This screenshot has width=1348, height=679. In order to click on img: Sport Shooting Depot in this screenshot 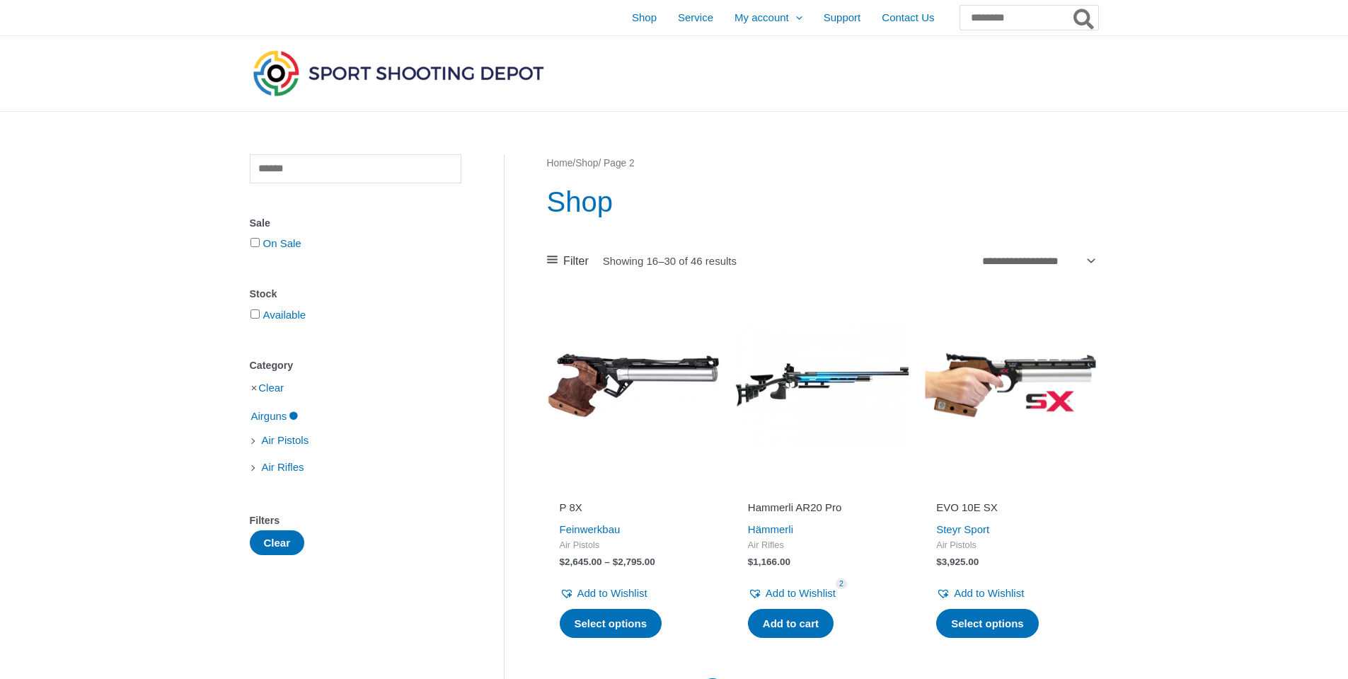, I will do `click(398, 73)`.